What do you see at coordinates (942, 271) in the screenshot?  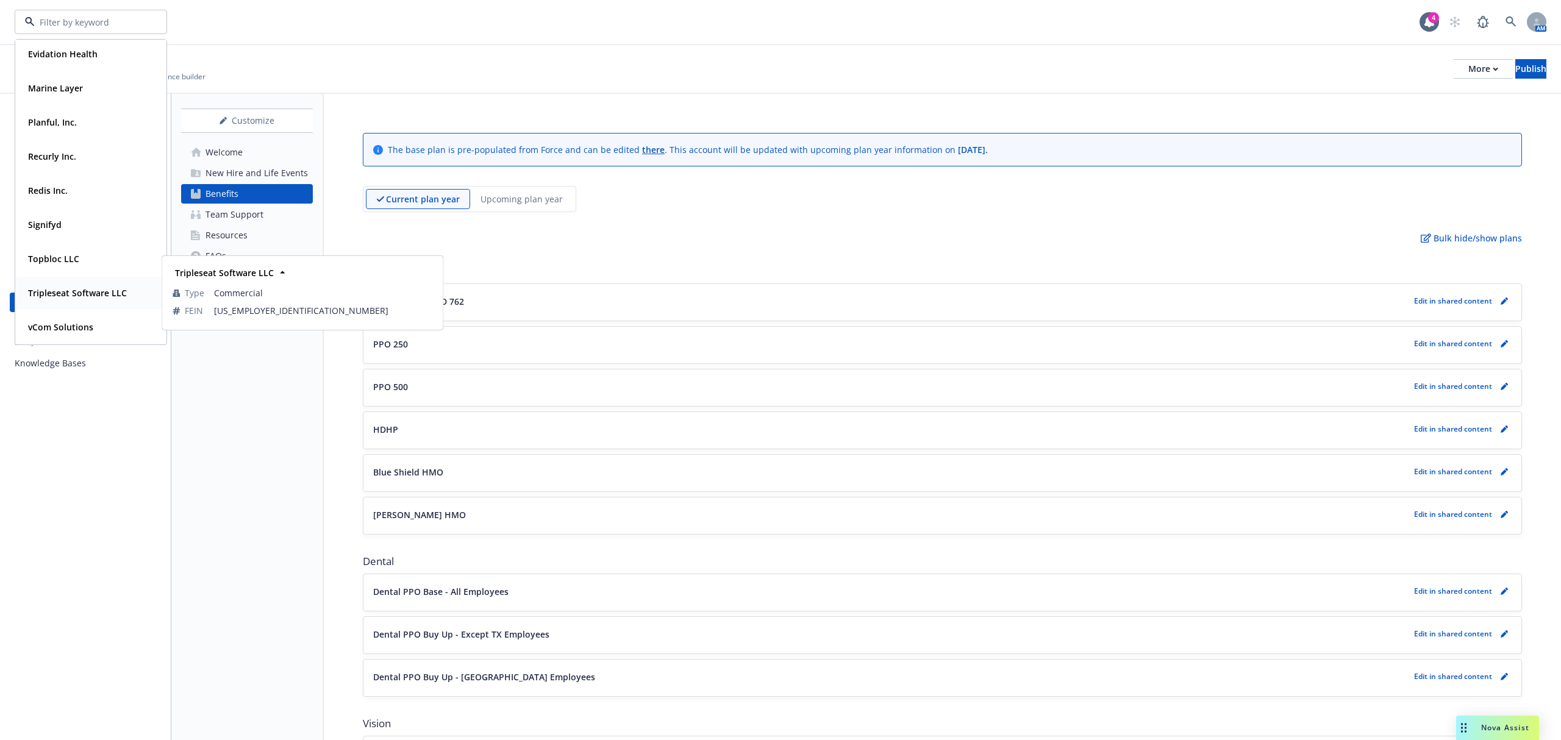 I see `span: Medical` at bounding box center [942, 271].